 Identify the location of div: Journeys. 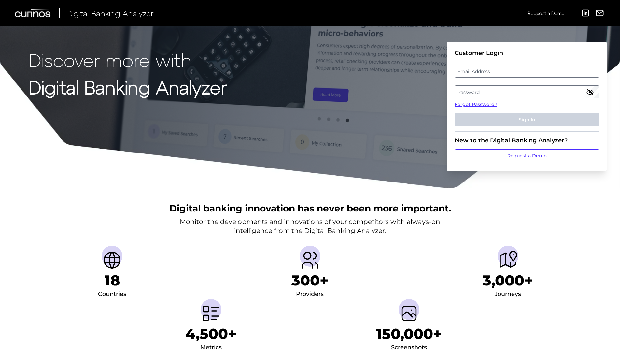
(508, 294).